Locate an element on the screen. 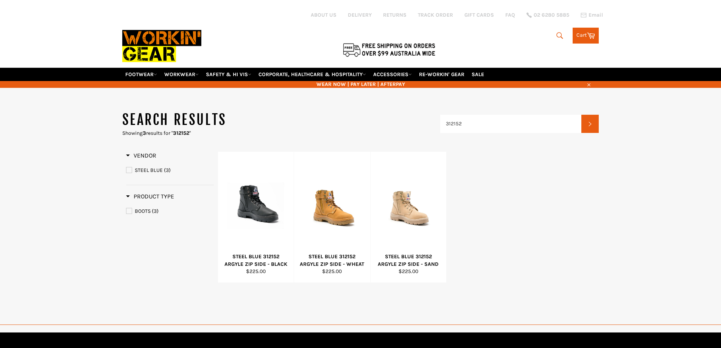 Image resolution: width=721 pixels, height=348 pixels. a: STEEL BLUE 312152 ARGYLE ZIP SIDE - BLACKSTEEL BLUE 312152 ARGYLE ZIP SIDE - BLACK$225.00 is located at coordinates (256, 217).